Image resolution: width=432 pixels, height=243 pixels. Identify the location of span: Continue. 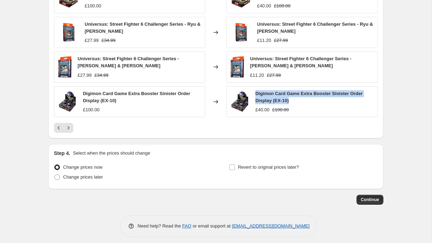
(370, 200).